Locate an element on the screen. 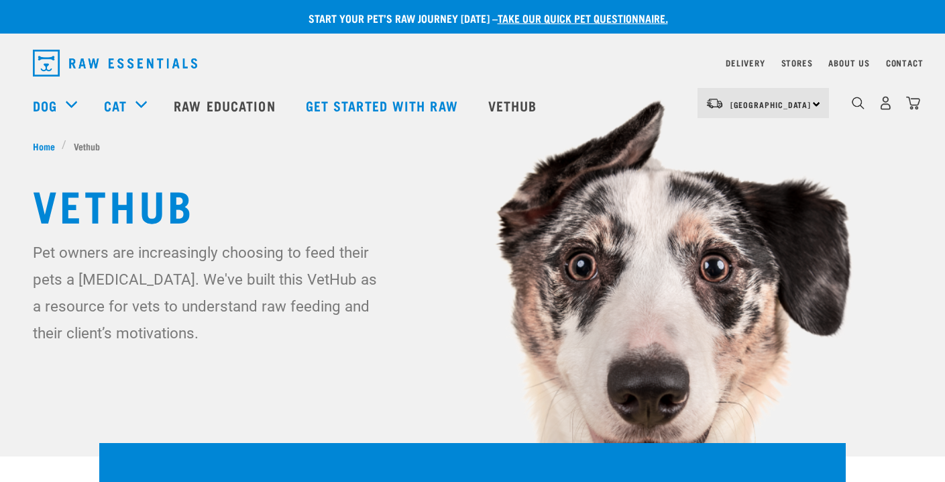 This screenshot has width=945, height=482. span: Home is located at coordinates (44, 146).